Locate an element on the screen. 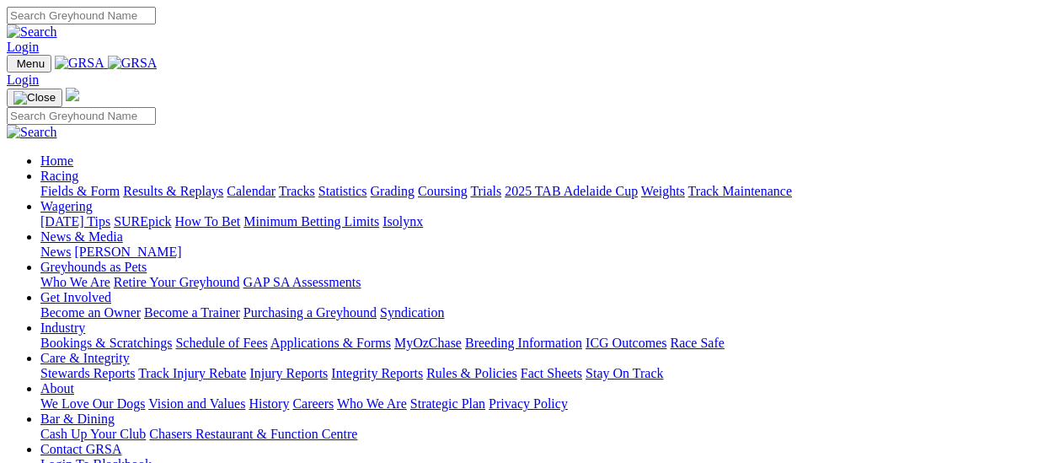 The width and height of the screenshot is (1059, 463). a: Breeding Information is located at coordinates (523, 342).